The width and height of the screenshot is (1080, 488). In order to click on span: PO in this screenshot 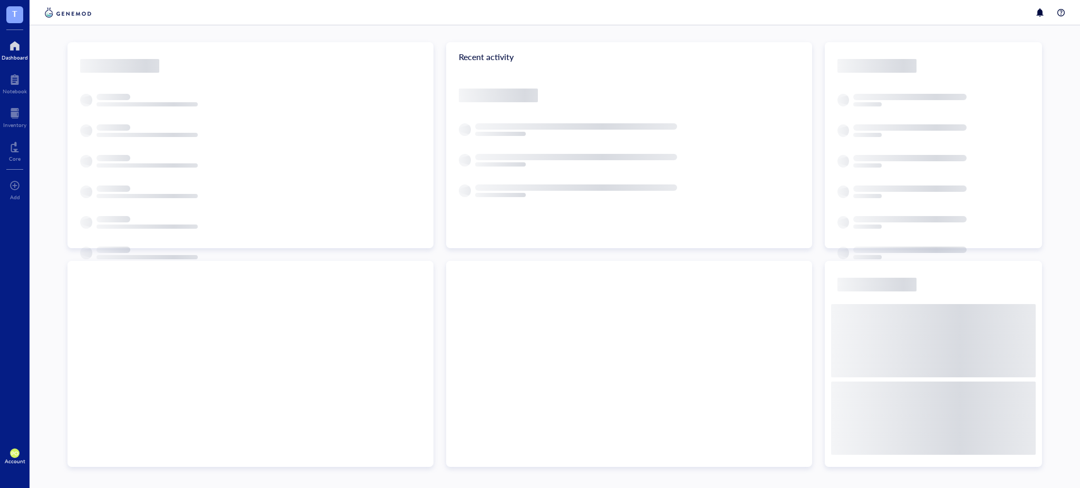, I will do `click(15, 454)`.